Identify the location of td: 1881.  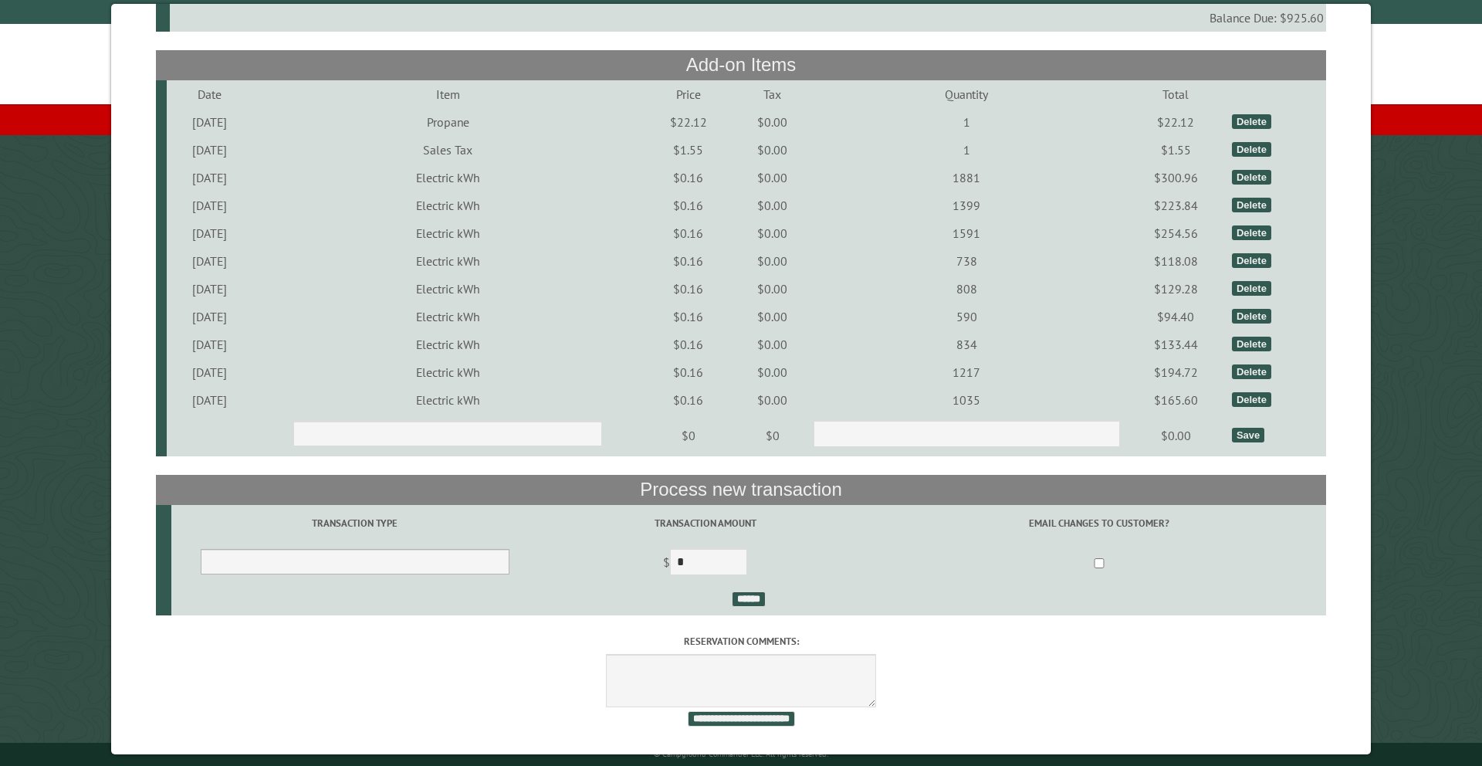
(966, 177).